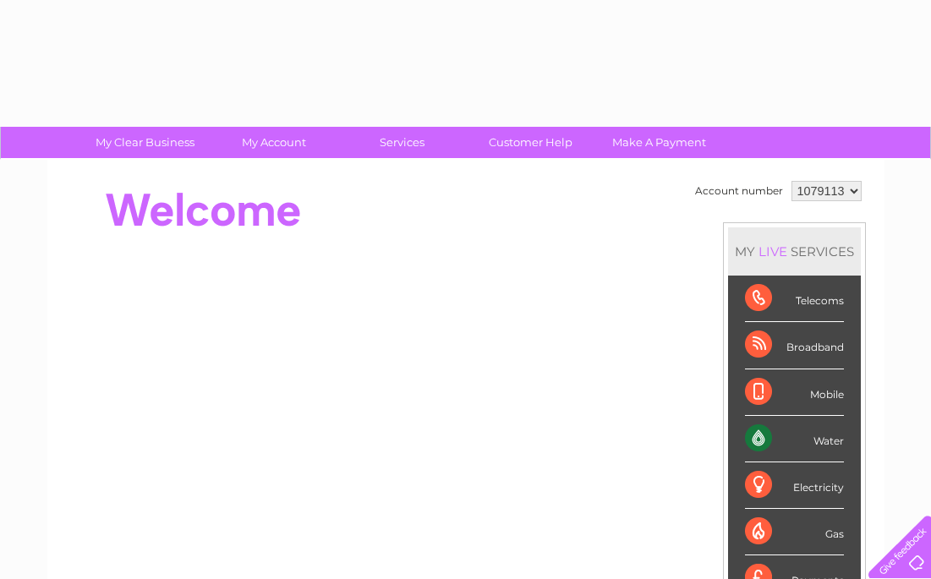 The width and height of the screenshot is (931, 579). What do you see at coordinates (794, 439) in the screenshot?
I see `div: Water` at bounding box center [794, 439].